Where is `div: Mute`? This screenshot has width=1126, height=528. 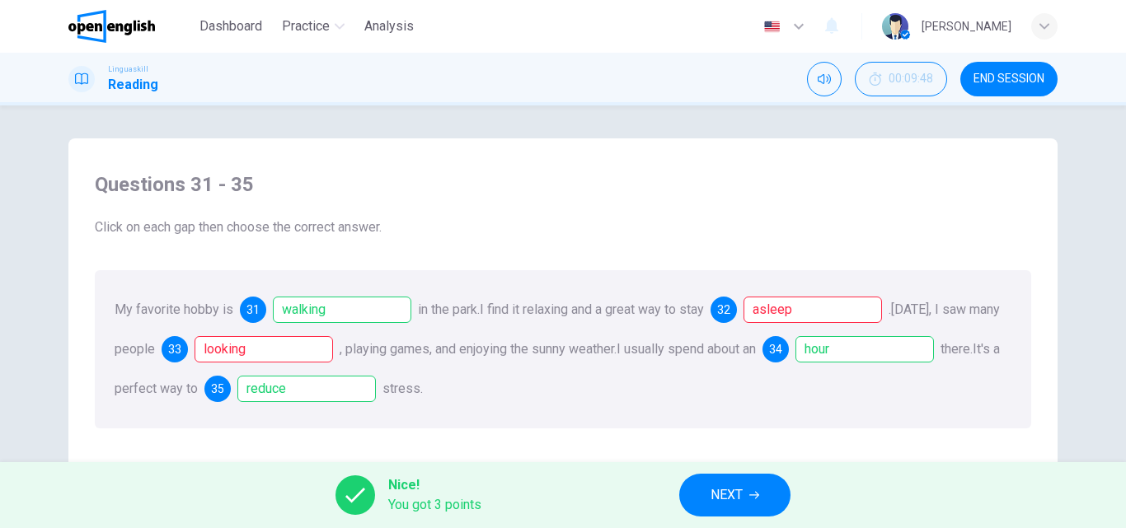
div: Mute is located at coordinates (824, 79).